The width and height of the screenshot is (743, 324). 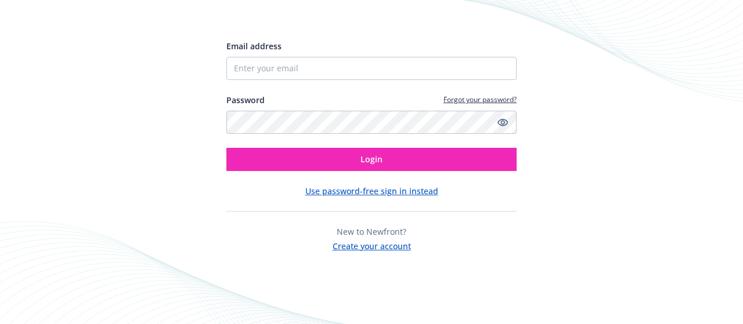 What do you see at coordinates (480, 99) in the screenshot?
I see `a: Forgot your password?` at bounding box center [480, 99].